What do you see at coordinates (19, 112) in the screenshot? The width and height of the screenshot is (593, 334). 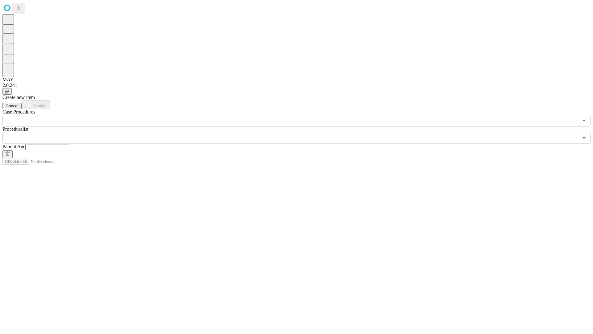 I see `span: Scheduled Procedure` at bounding box center [19, 112].